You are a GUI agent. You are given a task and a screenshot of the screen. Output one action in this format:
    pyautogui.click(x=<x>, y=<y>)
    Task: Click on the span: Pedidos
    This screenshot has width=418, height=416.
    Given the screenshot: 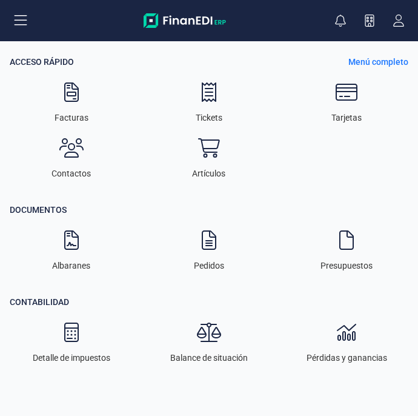 What is the action you would take?
    pyautogui.click(x=209, y=265)
    